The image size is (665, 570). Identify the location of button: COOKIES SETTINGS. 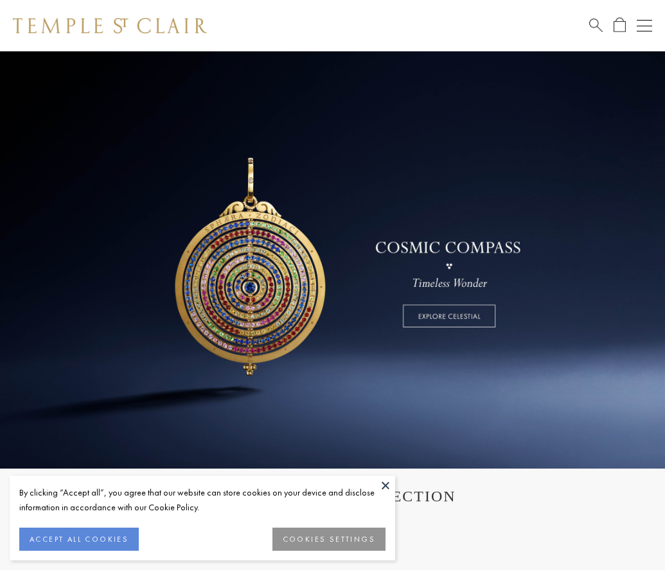
(329, 539).